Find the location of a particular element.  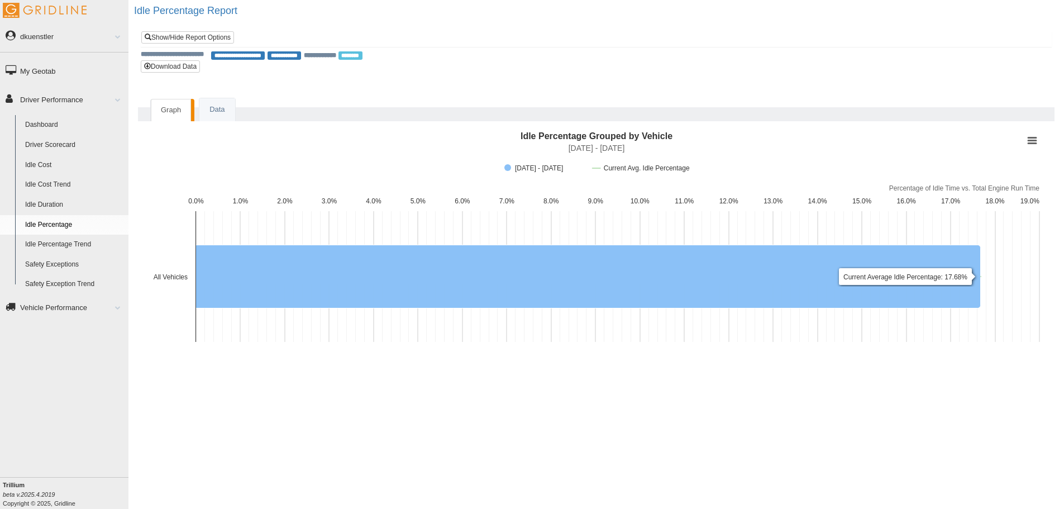

text: 5.0% is located at coordinates (418, 201).